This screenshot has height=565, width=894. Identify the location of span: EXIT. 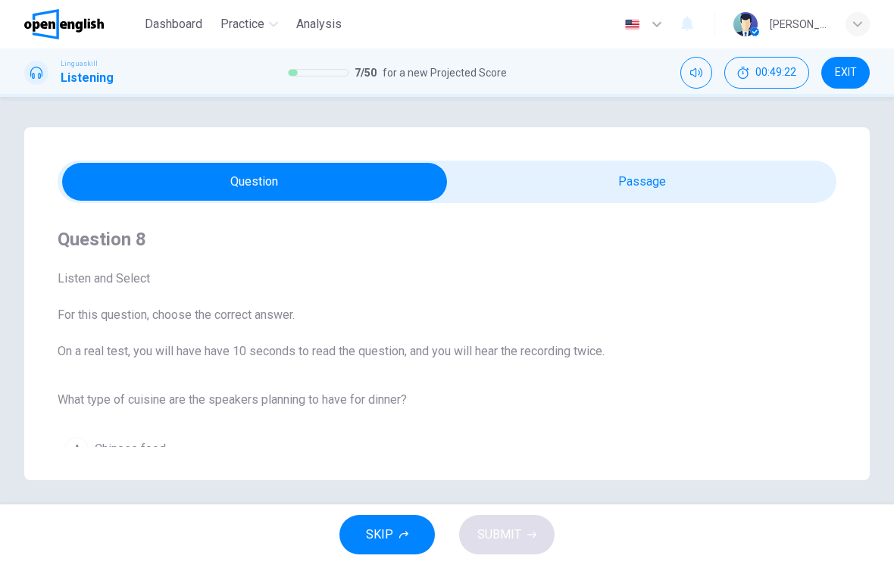
(845, 73).